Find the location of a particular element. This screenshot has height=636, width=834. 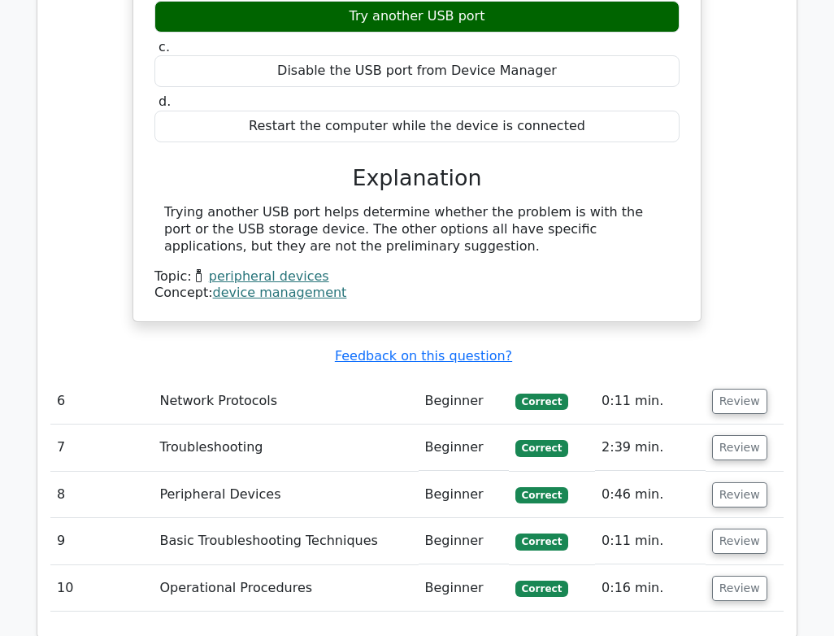

u: Feedback on this question? is located at coordinates (424, 355).